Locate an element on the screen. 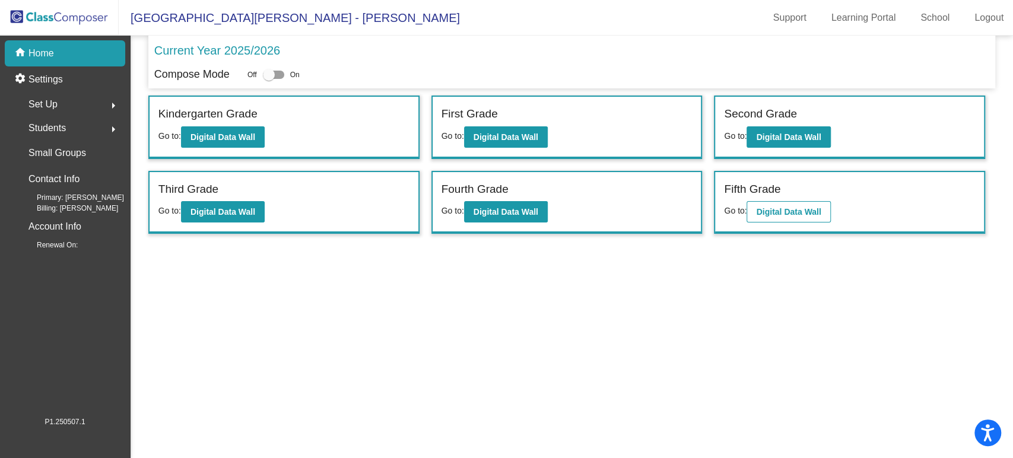  span: On is located at coordinates (295, 75).